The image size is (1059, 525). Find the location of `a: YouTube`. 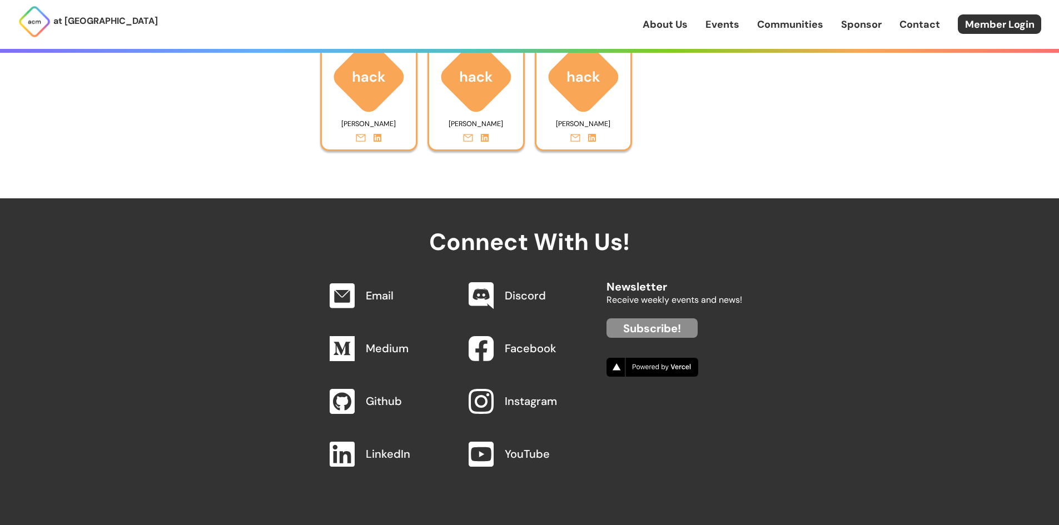

a: YouTube is located at coordinates (527, 454).